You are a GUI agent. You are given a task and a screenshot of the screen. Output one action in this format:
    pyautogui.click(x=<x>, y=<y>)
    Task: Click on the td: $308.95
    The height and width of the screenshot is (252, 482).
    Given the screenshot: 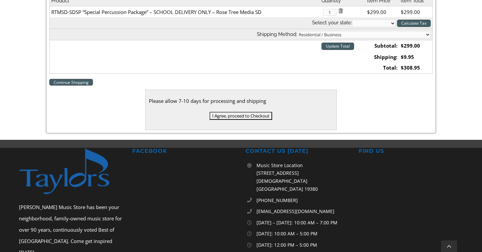 What is the action you would take?
    pyautogui.click(x=416, y=68)
    